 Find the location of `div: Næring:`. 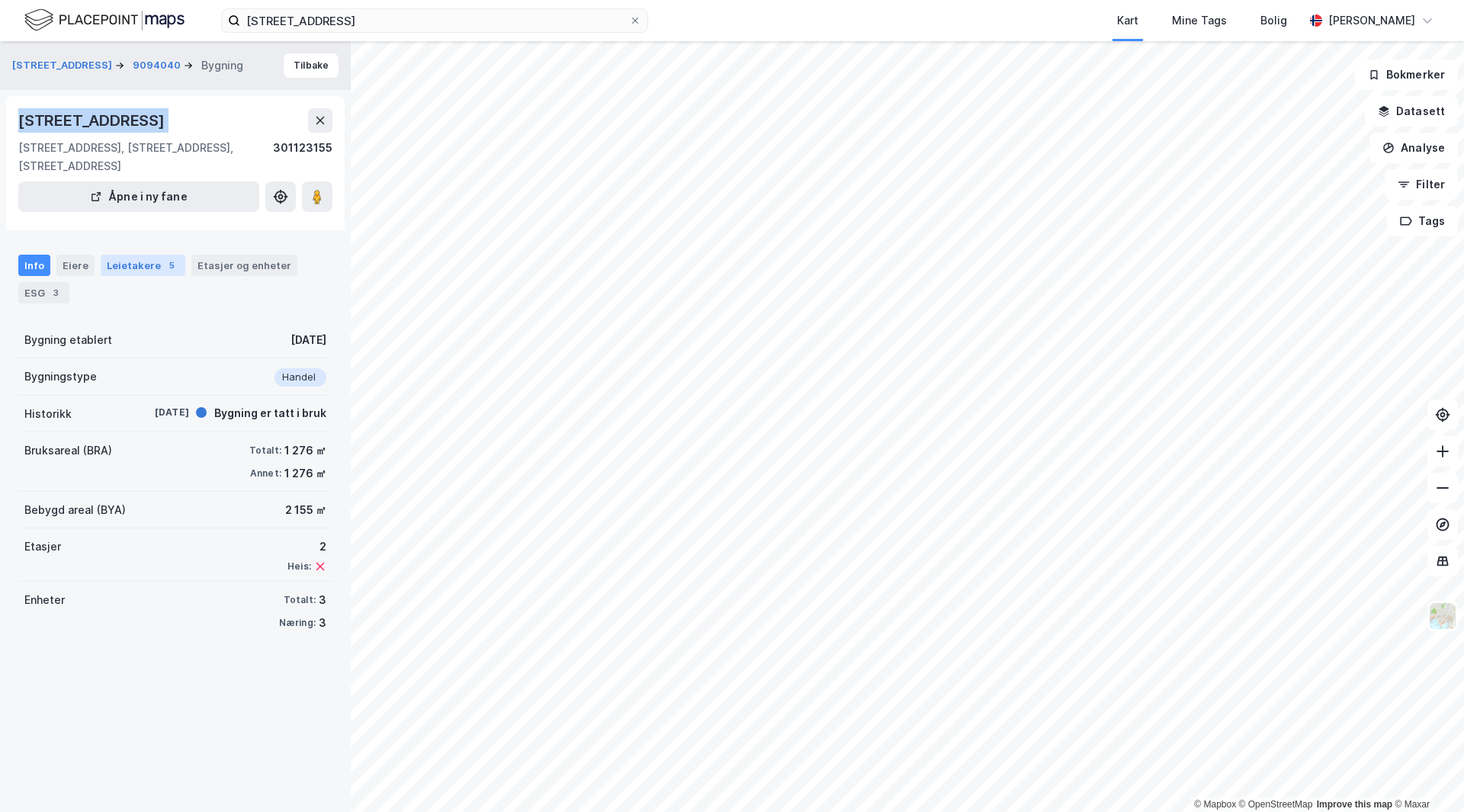

div: Næring: is located at coordinates (298, 623).